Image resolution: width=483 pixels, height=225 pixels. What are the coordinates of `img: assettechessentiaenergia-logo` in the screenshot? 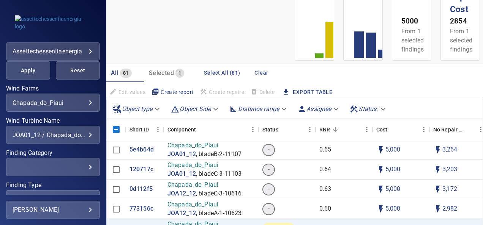 It's located at (53, 23).